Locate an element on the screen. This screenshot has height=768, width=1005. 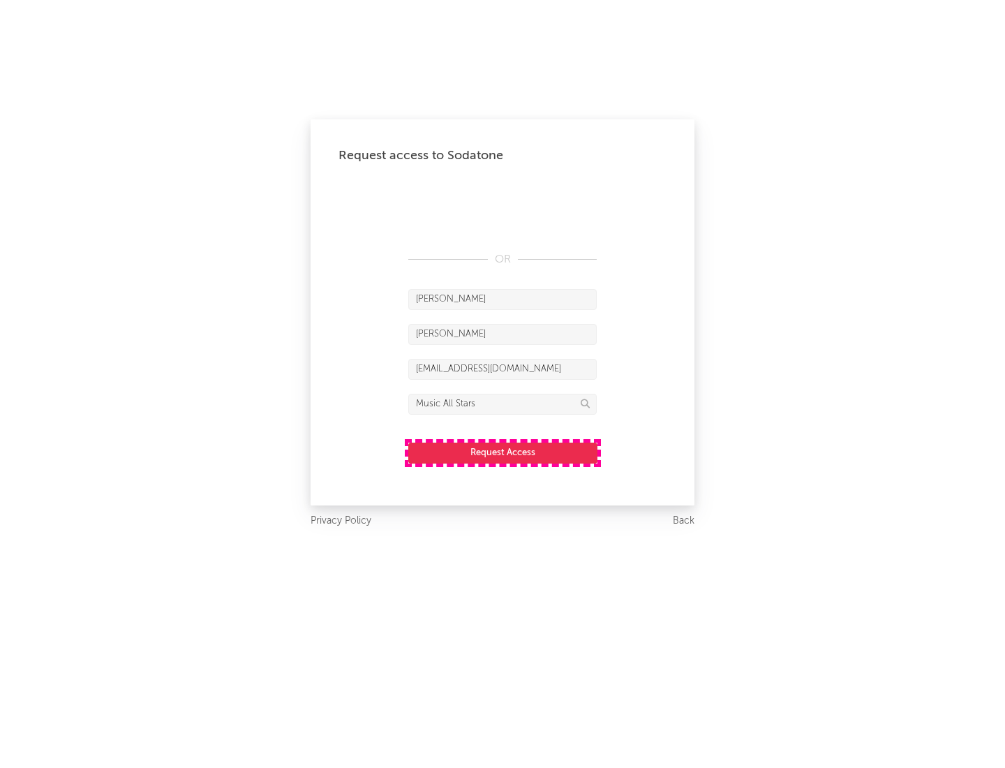
a: Back is located at coordinates (683, 521).